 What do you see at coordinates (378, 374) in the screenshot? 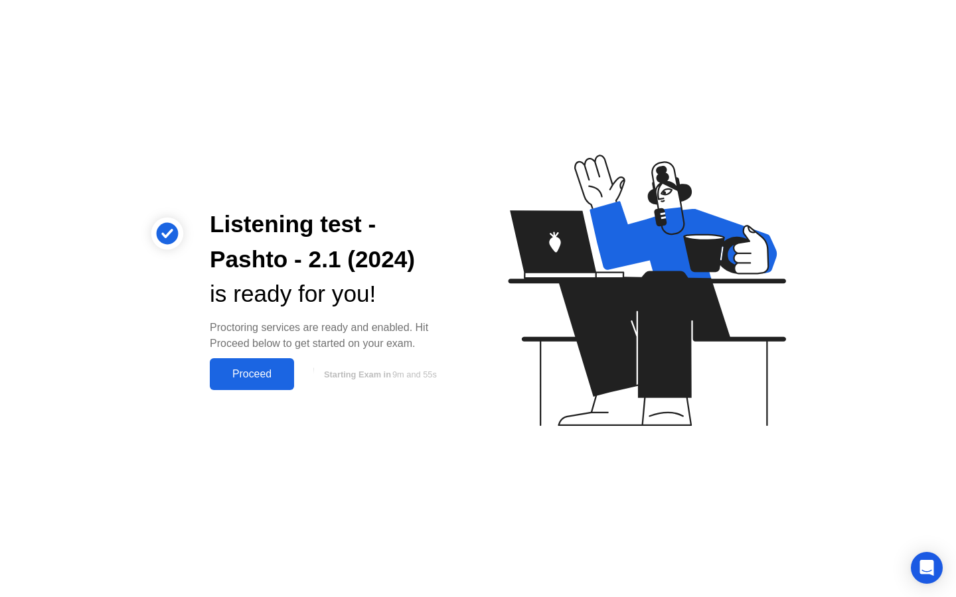
I see `button: Starting Exam in9m and 55s` at bounding box center [378, 374].